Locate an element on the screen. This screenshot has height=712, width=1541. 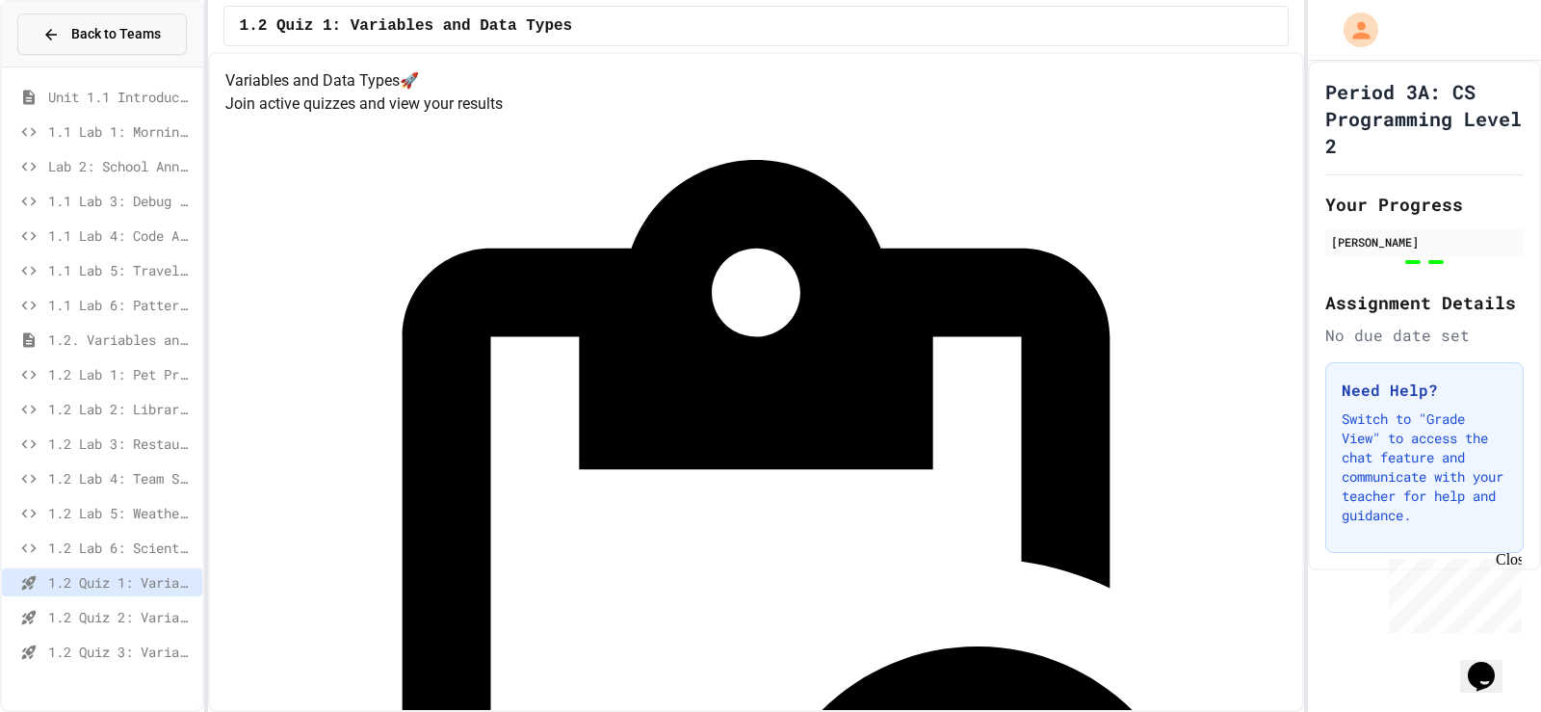
h4: Variables and Data Types 🚀 is located at coordinates (756, 81).